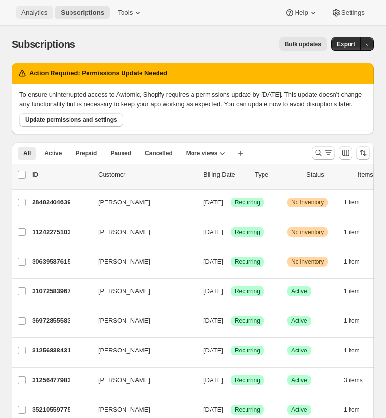 This screenshot has width=386, height=418. Describe the element at coordinates (353, 381) in the screenshot. I see `span: 3 items` at that location.